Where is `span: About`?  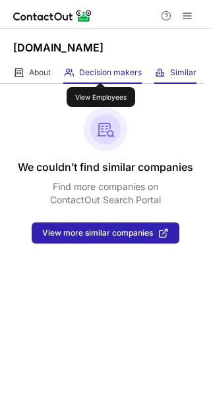
span: About is located at coordinates (40, 73).